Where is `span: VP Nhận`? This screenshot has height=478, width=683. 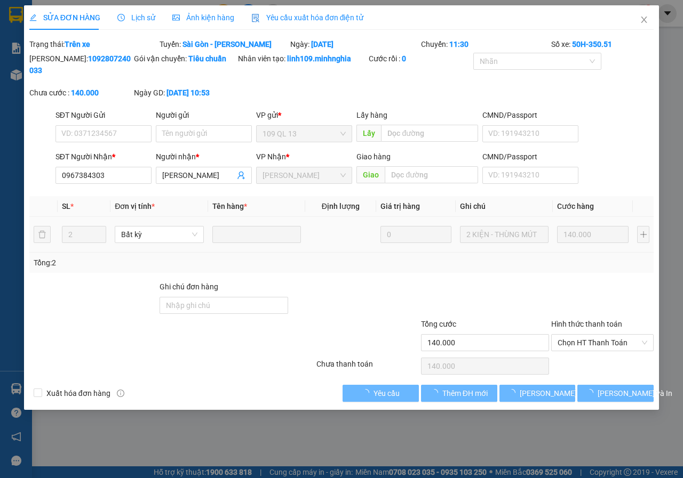
span: VP Nhận is located at coordinates (271, 157).